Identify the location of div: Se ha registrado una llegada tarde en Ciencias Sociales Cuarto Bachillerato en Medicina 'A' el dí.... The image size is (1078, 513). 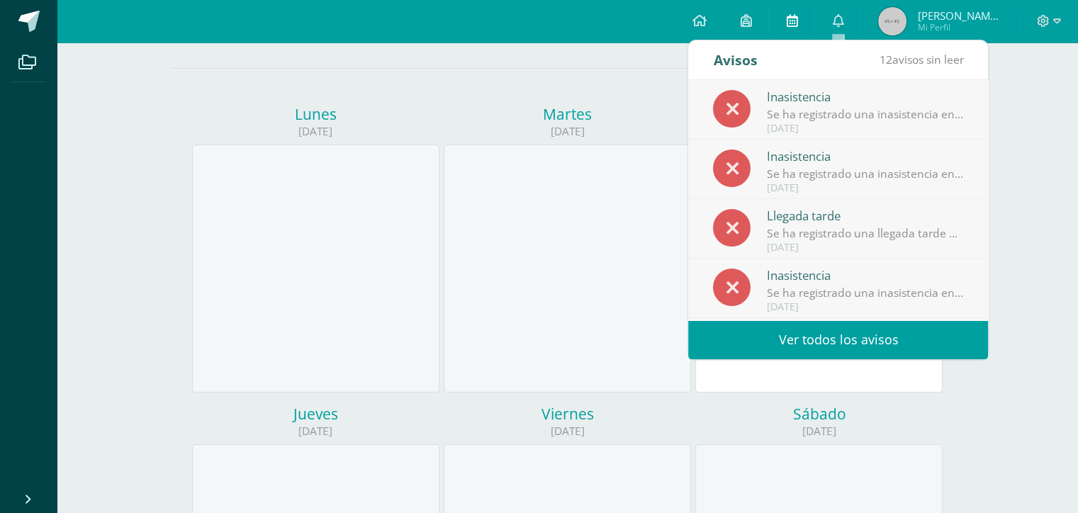
(866, 233).